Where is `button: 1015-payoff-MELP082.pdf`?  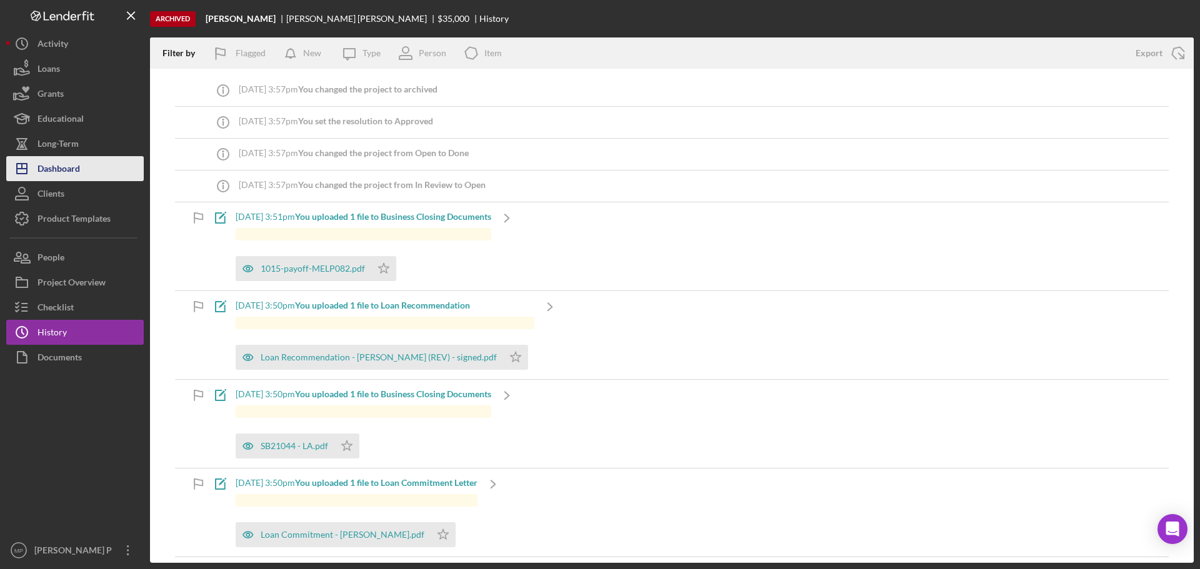
button: 1015-payoff-MELP082.pdf is located at coordinates (316, 269).